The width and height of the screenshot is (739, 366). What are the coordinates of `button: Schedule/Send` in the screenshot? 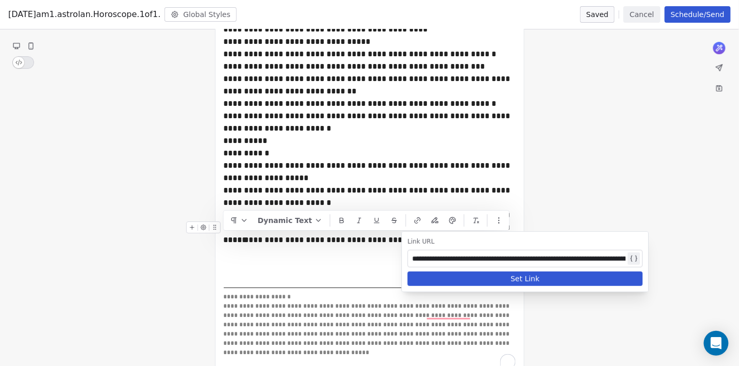 It's located at (697, 14).